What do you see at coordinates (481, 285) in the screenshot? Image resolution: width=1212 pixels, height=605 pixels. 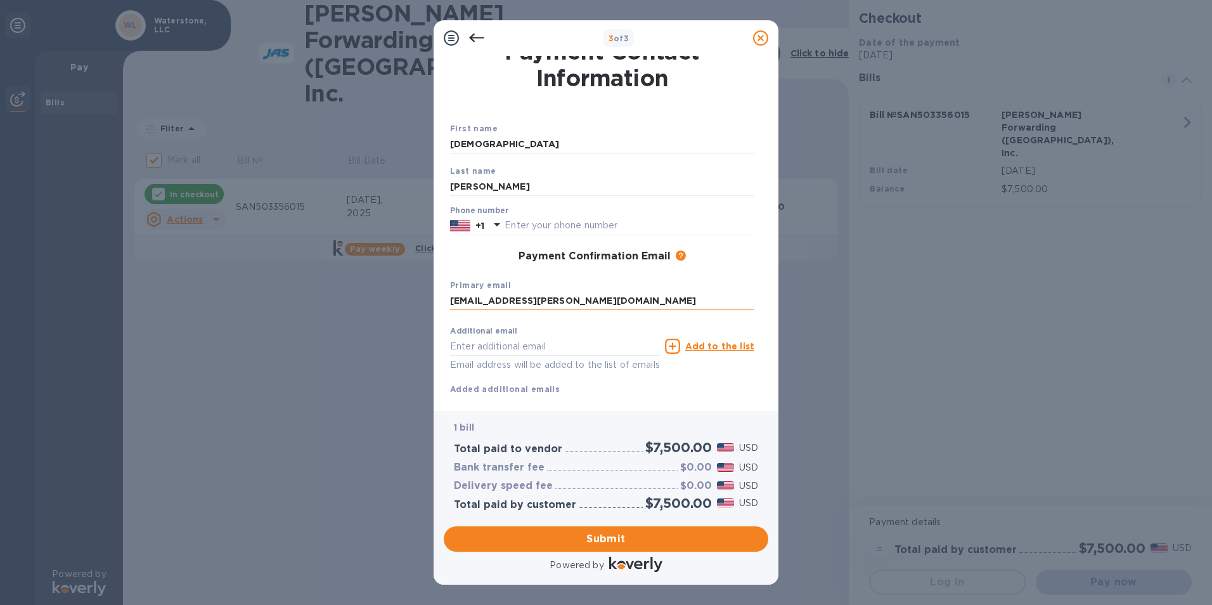 I see `b: Primary email` at bounding box center [481, 285].